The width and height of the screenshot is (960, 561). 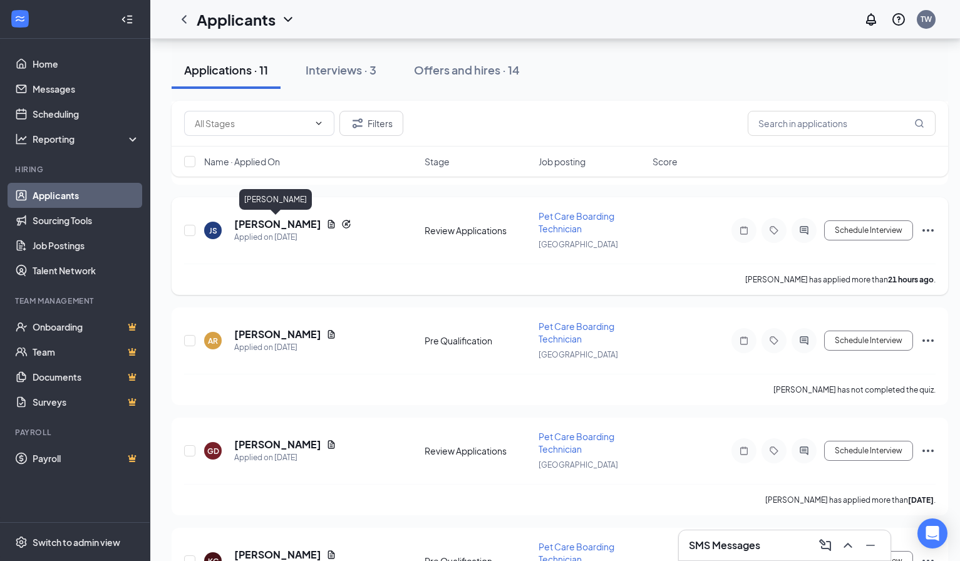 What do you see at coordinates (86, 220) in the screenshot?
I see `a: Sourcing Tools` at bounding box center [86, 220].